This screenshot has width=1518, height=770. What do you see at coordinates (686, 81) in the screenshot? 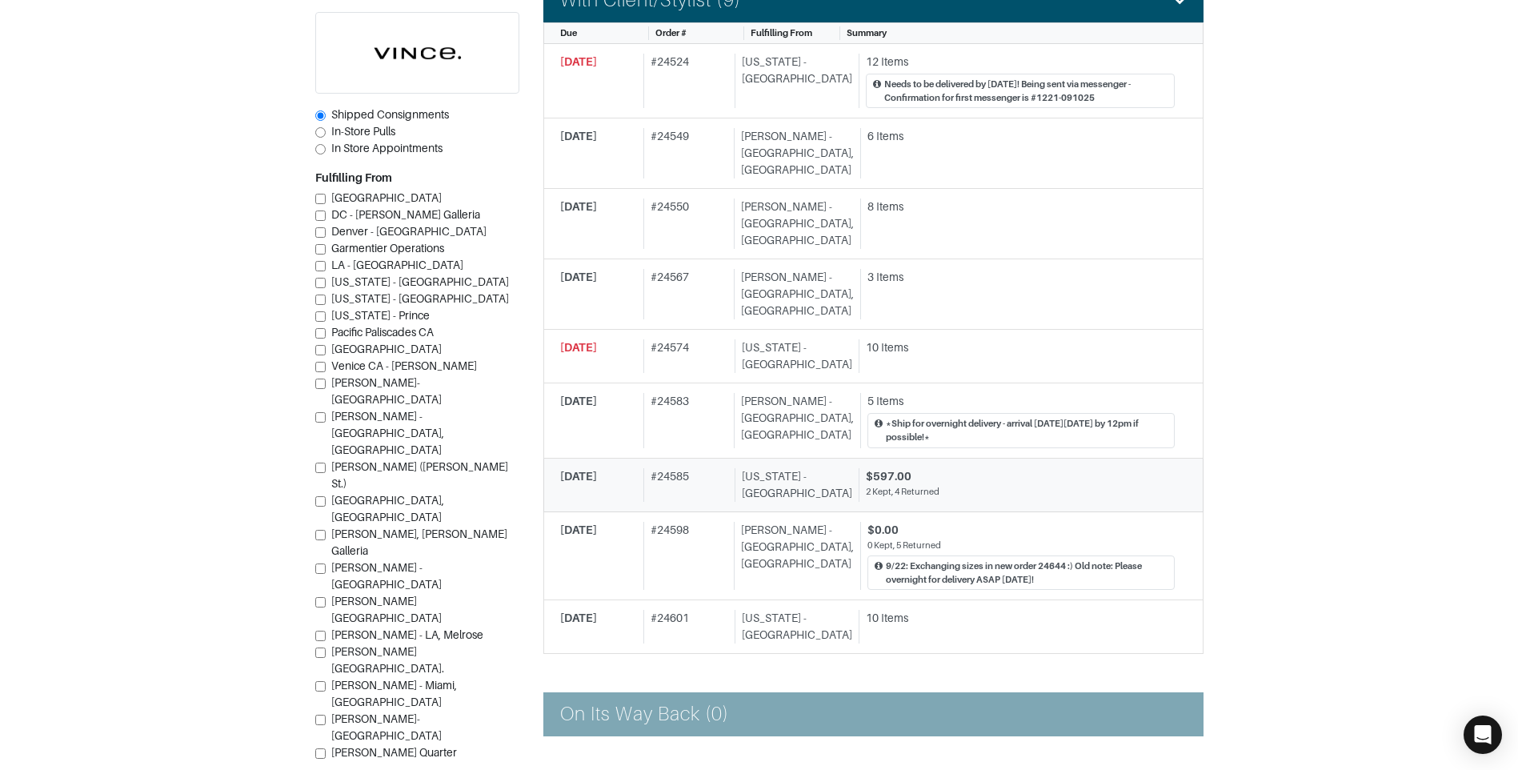
I see `div: # 24524` at bounding box center [686, 81].